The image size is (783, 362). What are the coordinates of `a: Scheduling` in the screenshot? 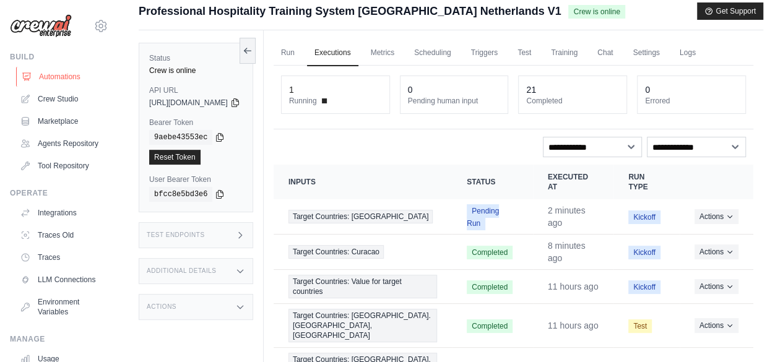 It's located at (432, 53).